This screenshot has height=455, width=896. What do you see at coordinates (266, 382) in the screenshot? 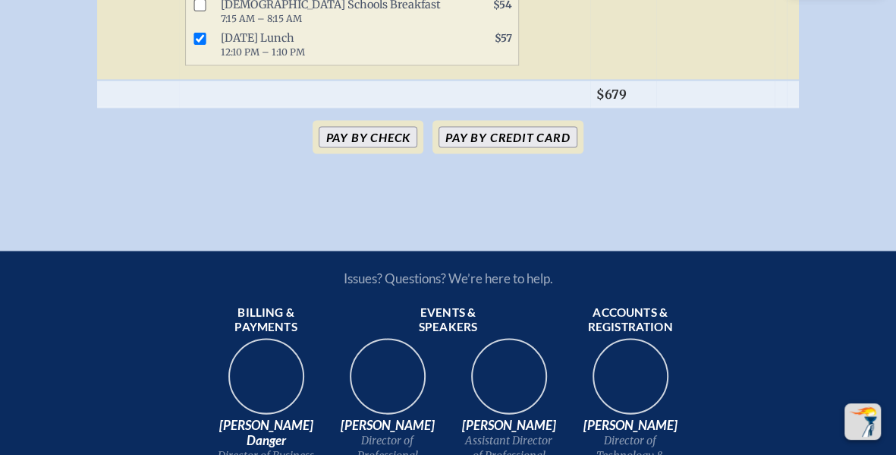
I see `img: 9c64f3fb-7776-47f4-83d7-46a341952595` at bounding box center [266, 382].